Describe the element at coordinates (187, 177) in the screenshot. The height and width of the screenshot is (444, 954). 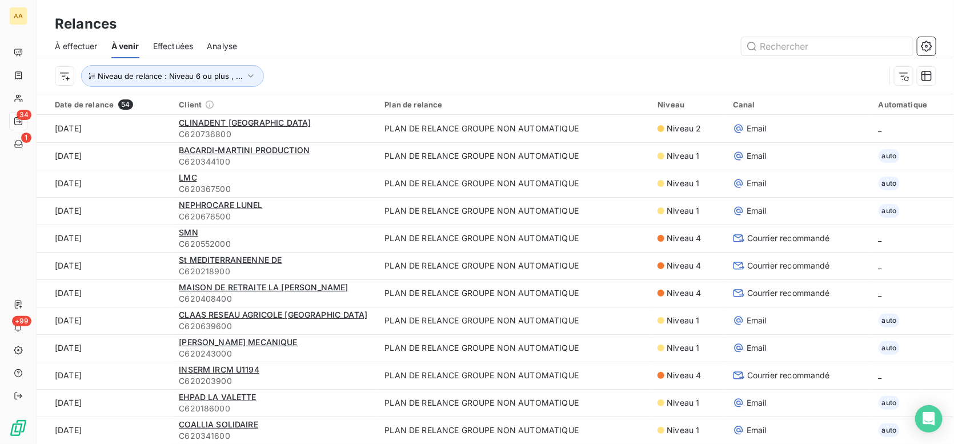
I see `span: LMC` at that location.